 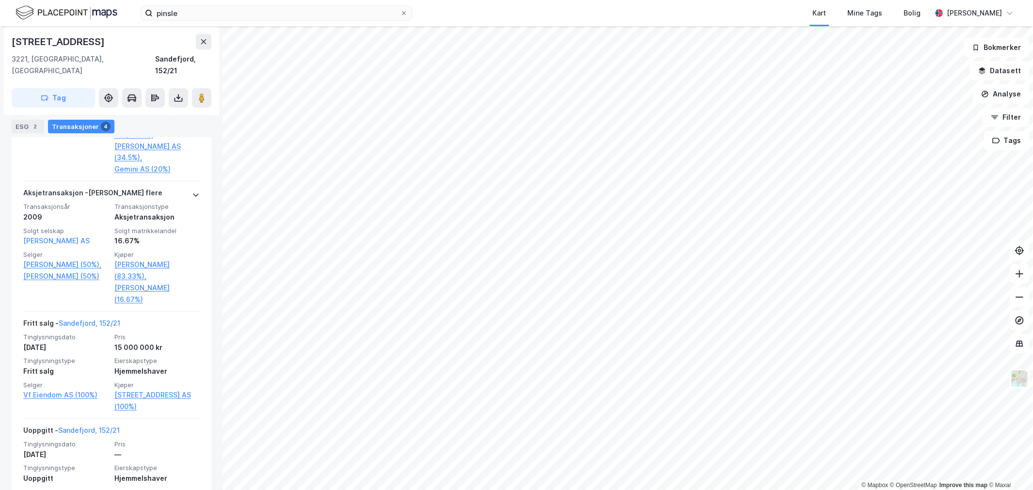 I want to click on a: Gemini AS (20%), so click(x=157, y=169).